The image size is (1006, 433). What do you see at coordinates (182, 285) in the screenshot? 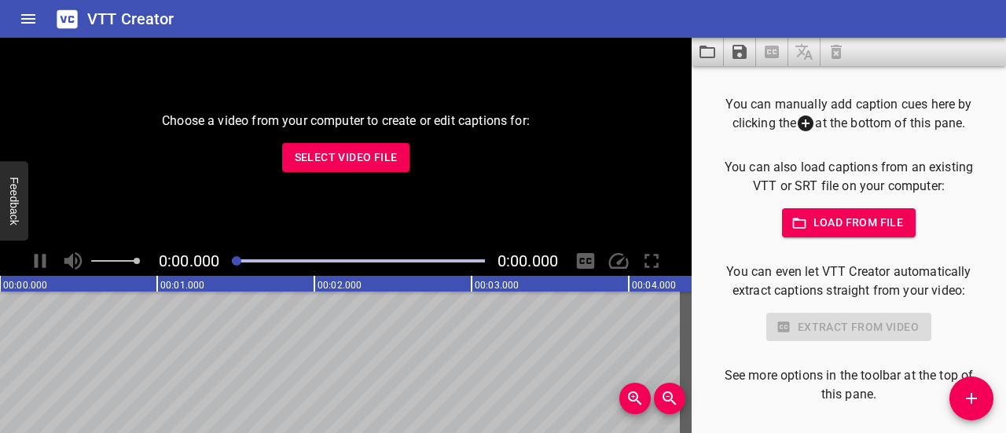
I see `text: 00:01.000` at bounding box center [182, 285].